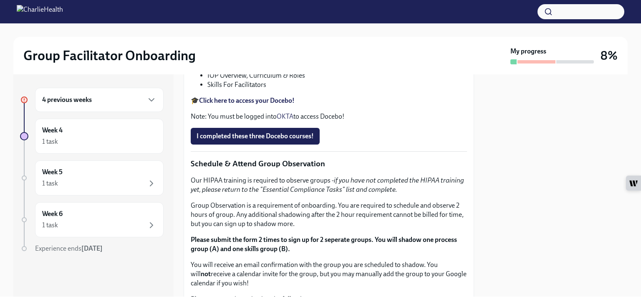 The height and width of the screenshot is (305, 641). Describe the element at coordinates (52, 172) in the screenshot. I see `h6: Week 5` at that location.